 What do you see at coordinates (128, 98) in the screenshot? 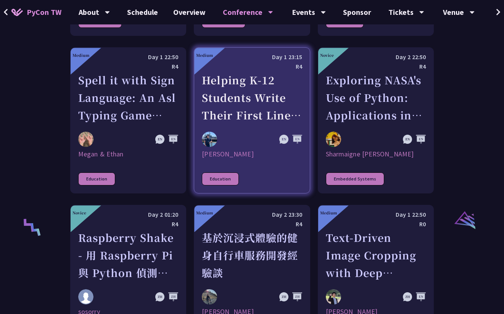
I see `div: Spell it with Sign Language: An Asl Typing Game with MediaPipe` at bounding box center [128, 98].